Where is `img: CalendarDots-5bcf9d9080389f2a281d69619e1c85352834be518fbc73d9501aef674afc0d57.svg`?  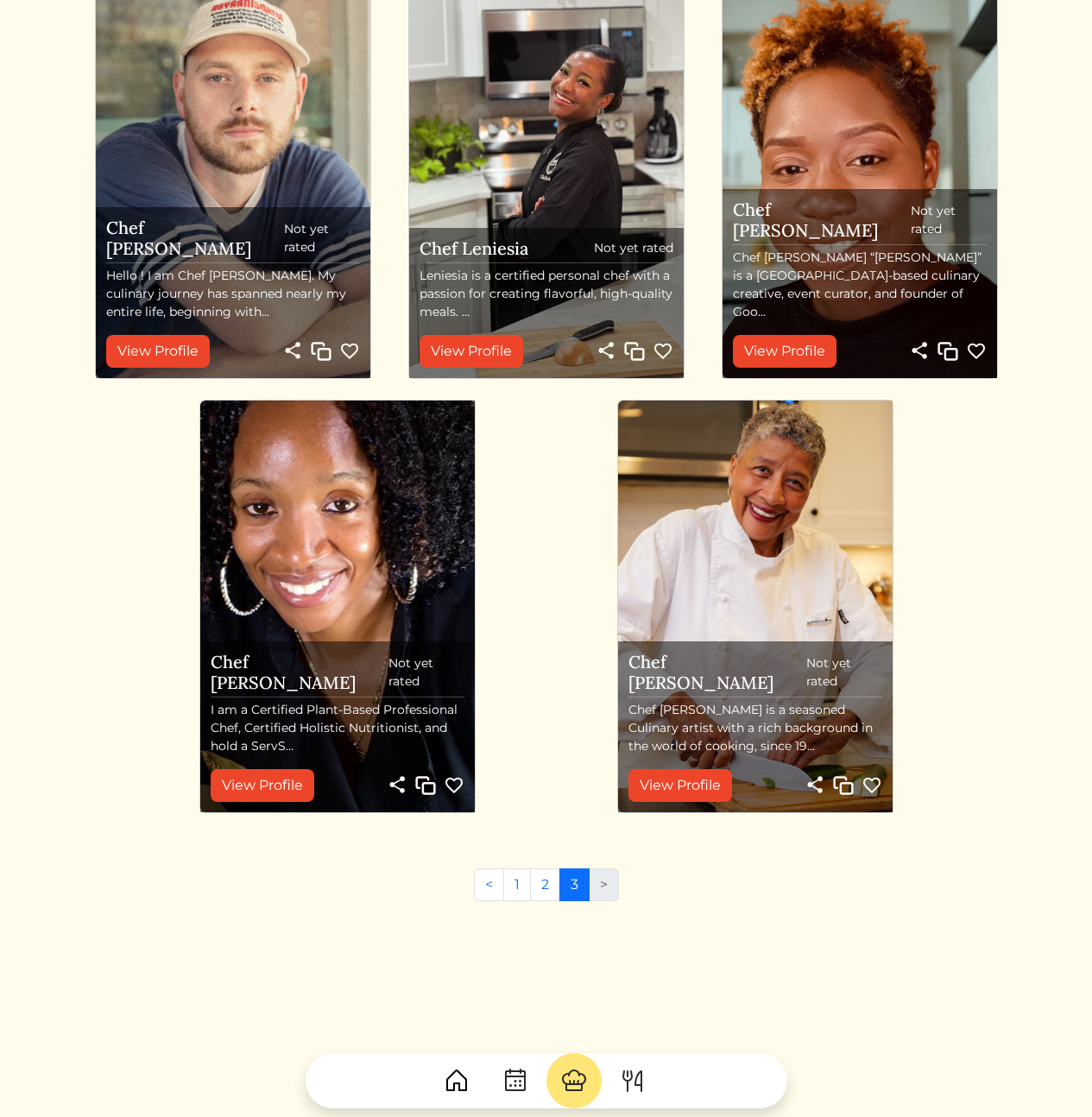
img: CalendarDots-5bcf9d9080389f2a281d69619e1c85352834be518fbc73d9501aef674afc0d57.svg is located at coordinates (515, 1081).